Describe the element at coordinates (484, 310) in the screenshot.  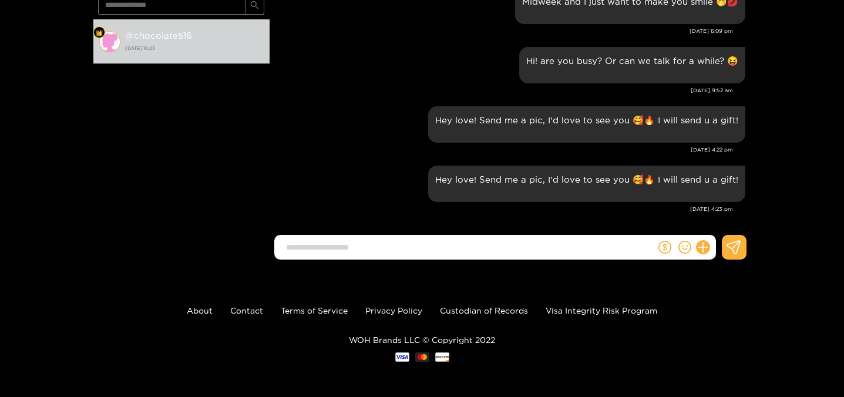
I see `a: Custodian of Records` at that location.